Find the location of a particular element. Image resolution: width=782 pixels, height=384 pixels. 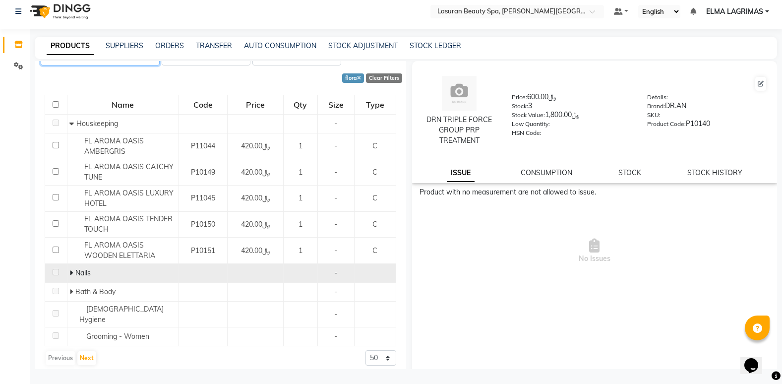

div: flora is located at coordinates (353, 78).